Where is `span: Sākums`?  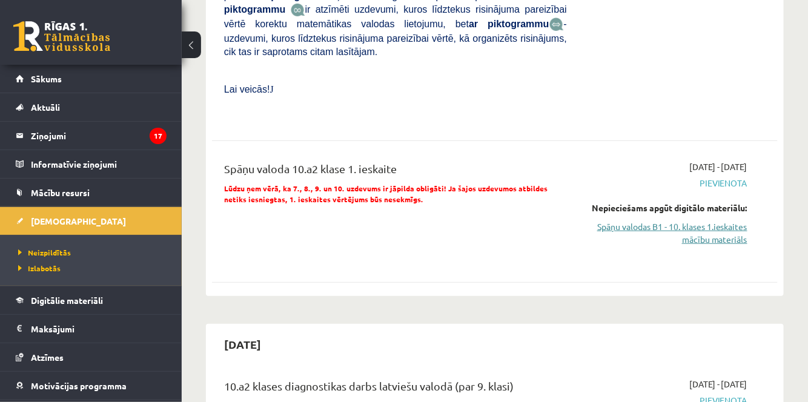 span: Sākums is located at coordinates (46, 79).